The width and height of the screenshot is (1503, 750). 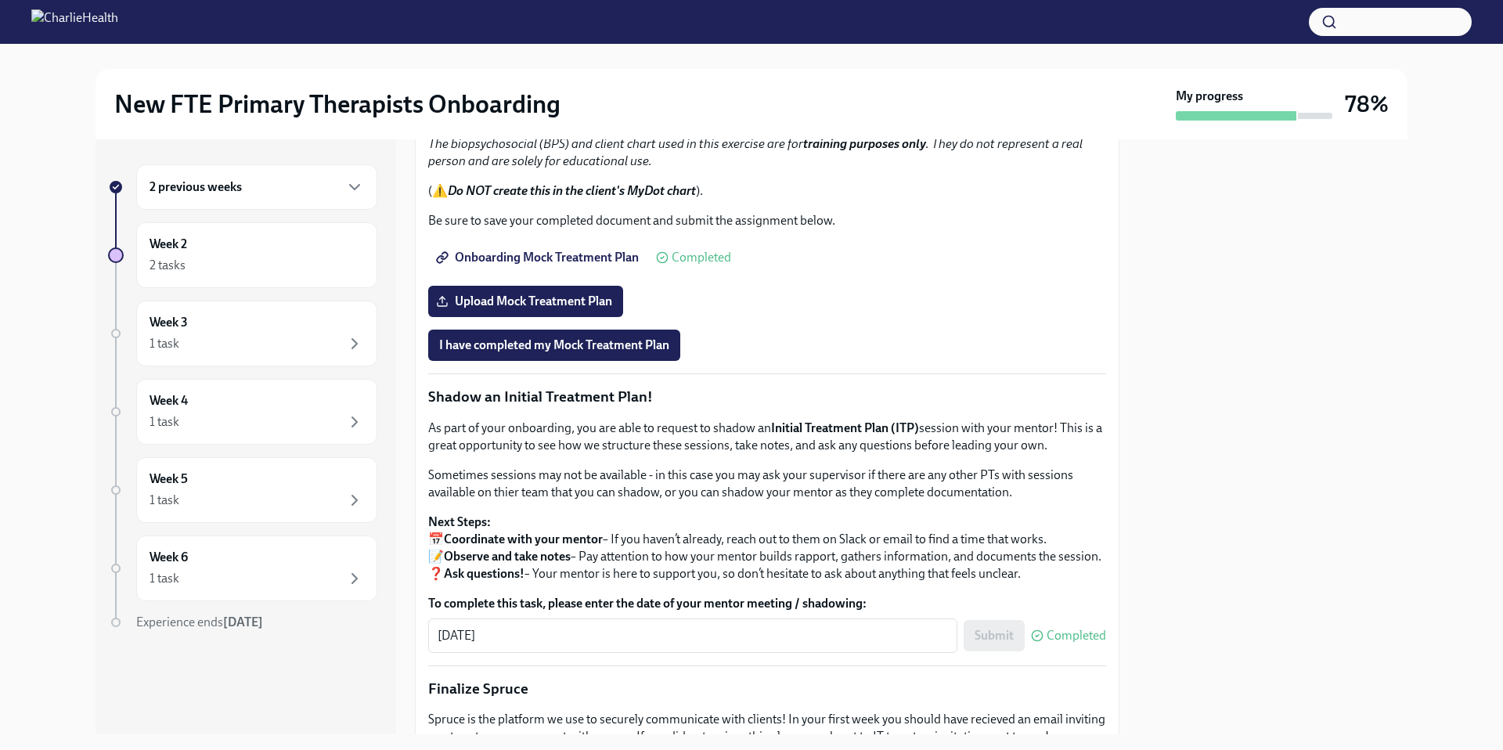 What do you see at coordinates (460, 521) in the screenshot?
I see `strong: Next Steps:` at bounding box center [460, 521].